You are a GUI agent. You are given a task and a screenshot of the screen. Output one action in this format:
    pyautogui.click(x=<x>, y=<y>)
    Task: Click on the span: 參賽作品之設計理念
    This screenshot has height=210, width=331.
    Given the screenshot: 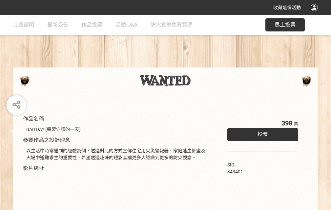 What is the action you would take?
    pyautogui.click(x=47, y=140)
    